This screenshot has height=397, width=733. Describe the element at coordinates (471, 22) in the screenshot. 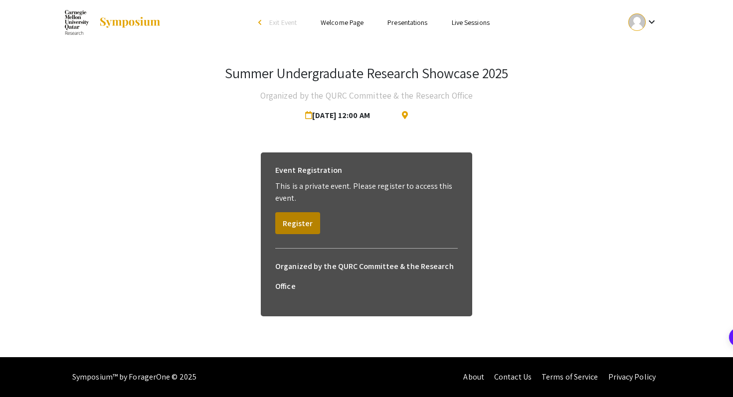

I see `a: Live Sessions` at that location.